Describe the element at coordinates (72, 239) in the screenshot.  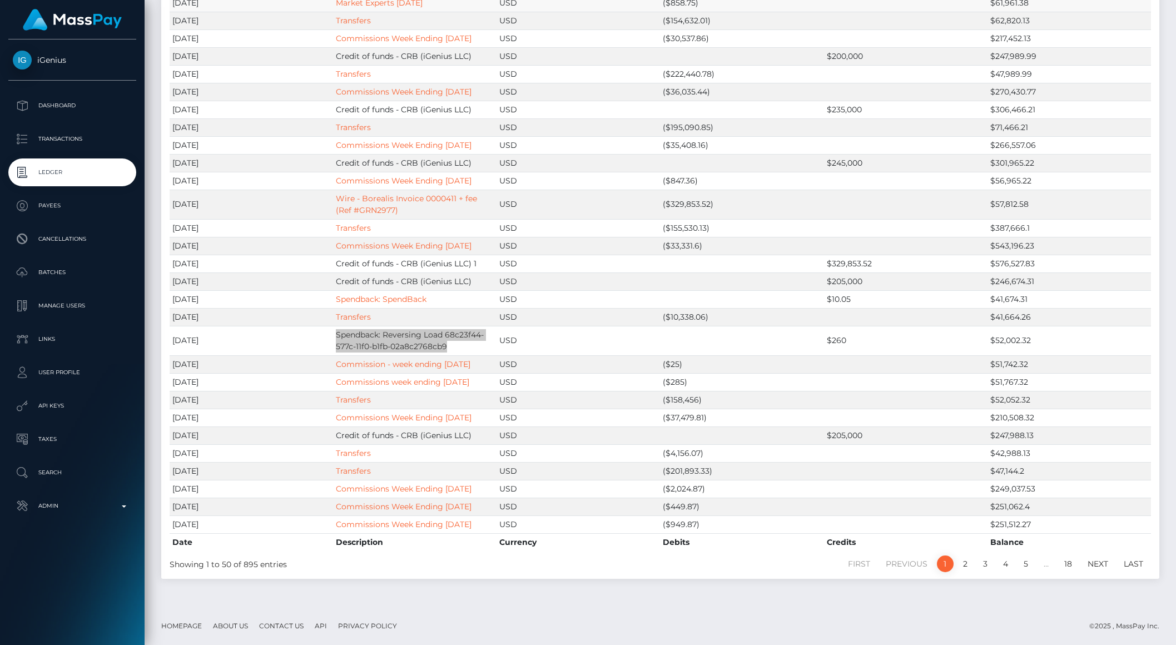
I see `a: Cancellations` at that location.